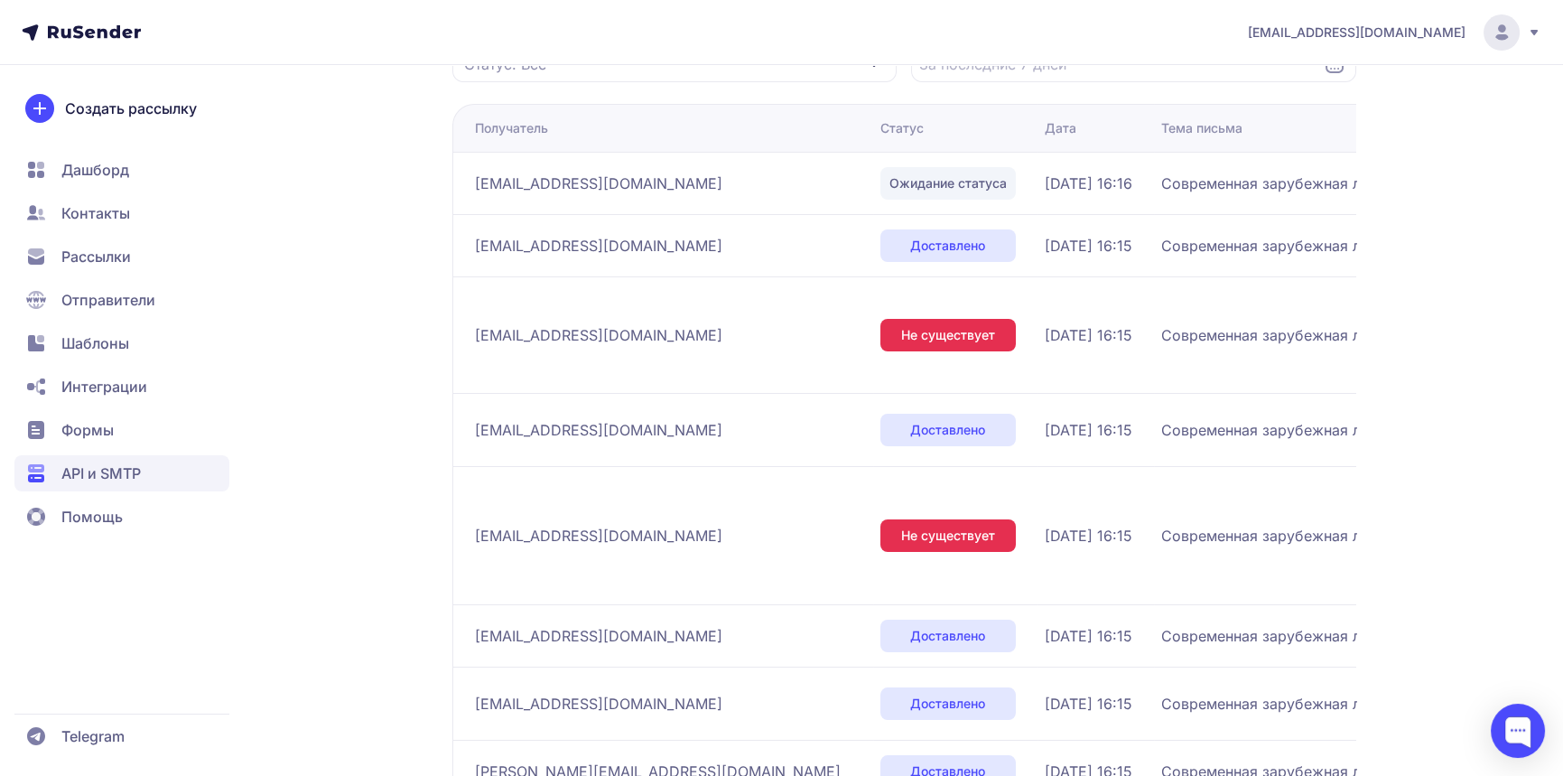 This screenshot has height=776, width=1563. Describe the element at coordinates (88, 430) in the screenshot. I see `span: Формы` at that location.